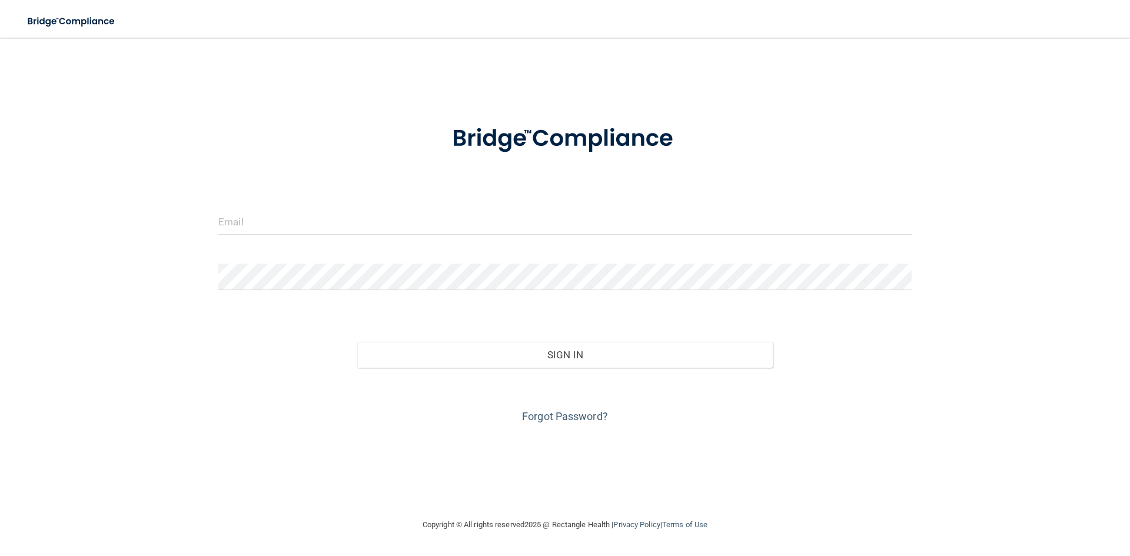  Describe the element at coordinates (565, 525) in the screenshot. I see `div: Copyright © All rights reserved 2025 @ Rectangle Health | |` at that location.